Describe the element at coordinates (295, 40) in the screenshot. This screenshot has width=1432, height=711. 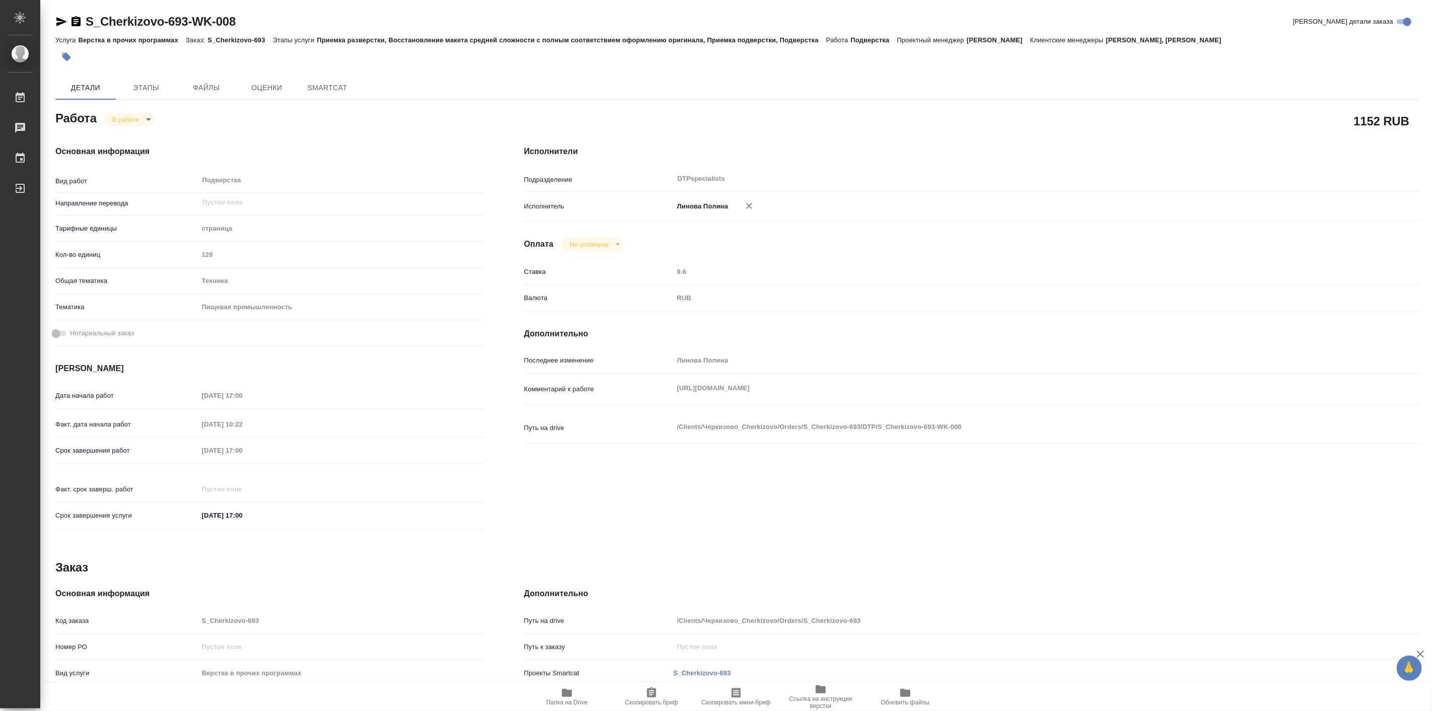
I see `p: Этапы услуги` at that location.